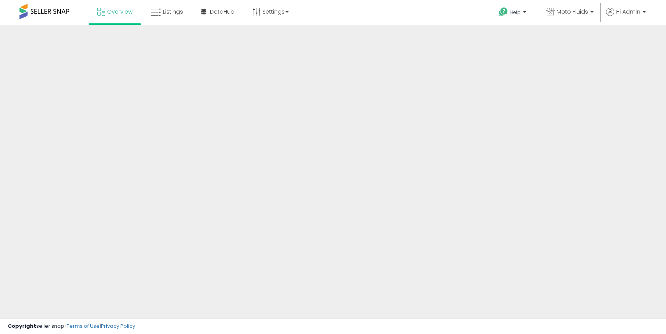 The image size is (666, 334). I want to click on span: DataHub, so click(222, 12).